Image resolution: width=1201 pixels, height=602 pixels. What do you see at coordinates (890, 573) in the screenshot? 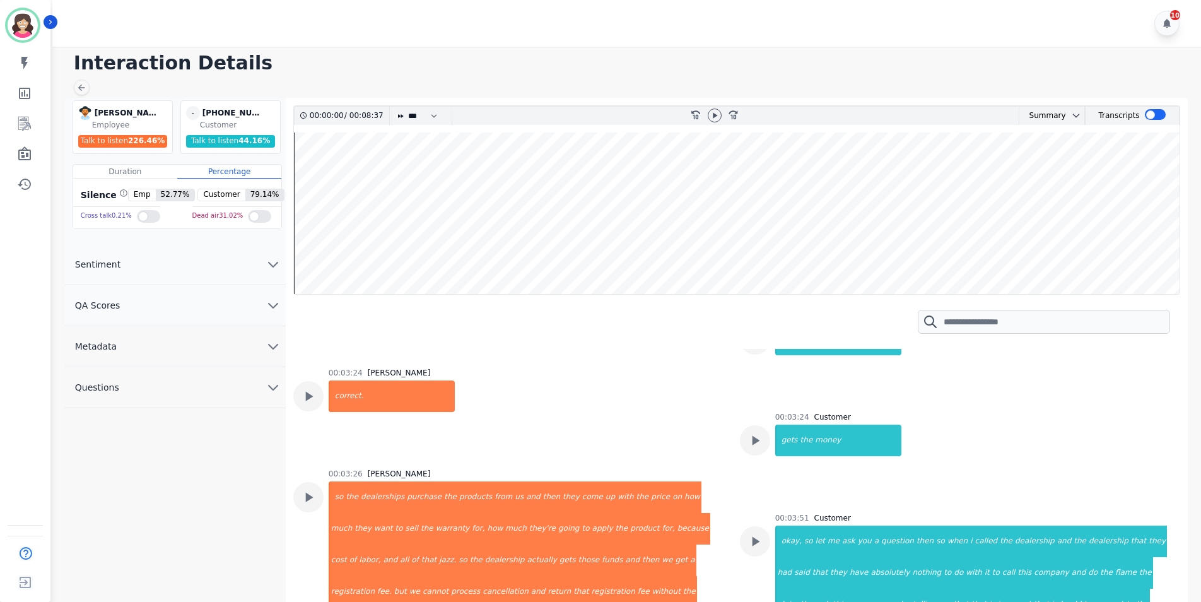
I see `div: absolutely` at bounding box center [890, 573].